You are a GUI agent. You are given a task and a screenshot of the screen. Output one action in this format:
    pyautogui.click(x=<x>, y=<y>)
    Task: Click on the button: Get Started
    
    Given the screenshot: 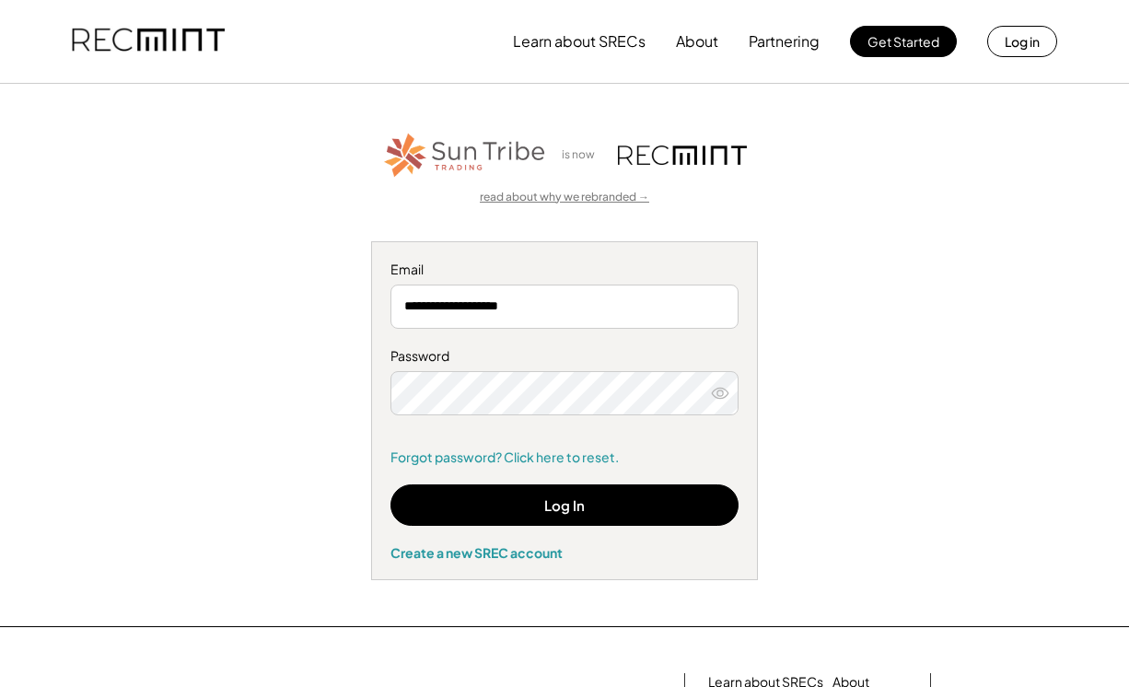 What is the action you would take?
    pyautogui.click(x=903, y=41)
    